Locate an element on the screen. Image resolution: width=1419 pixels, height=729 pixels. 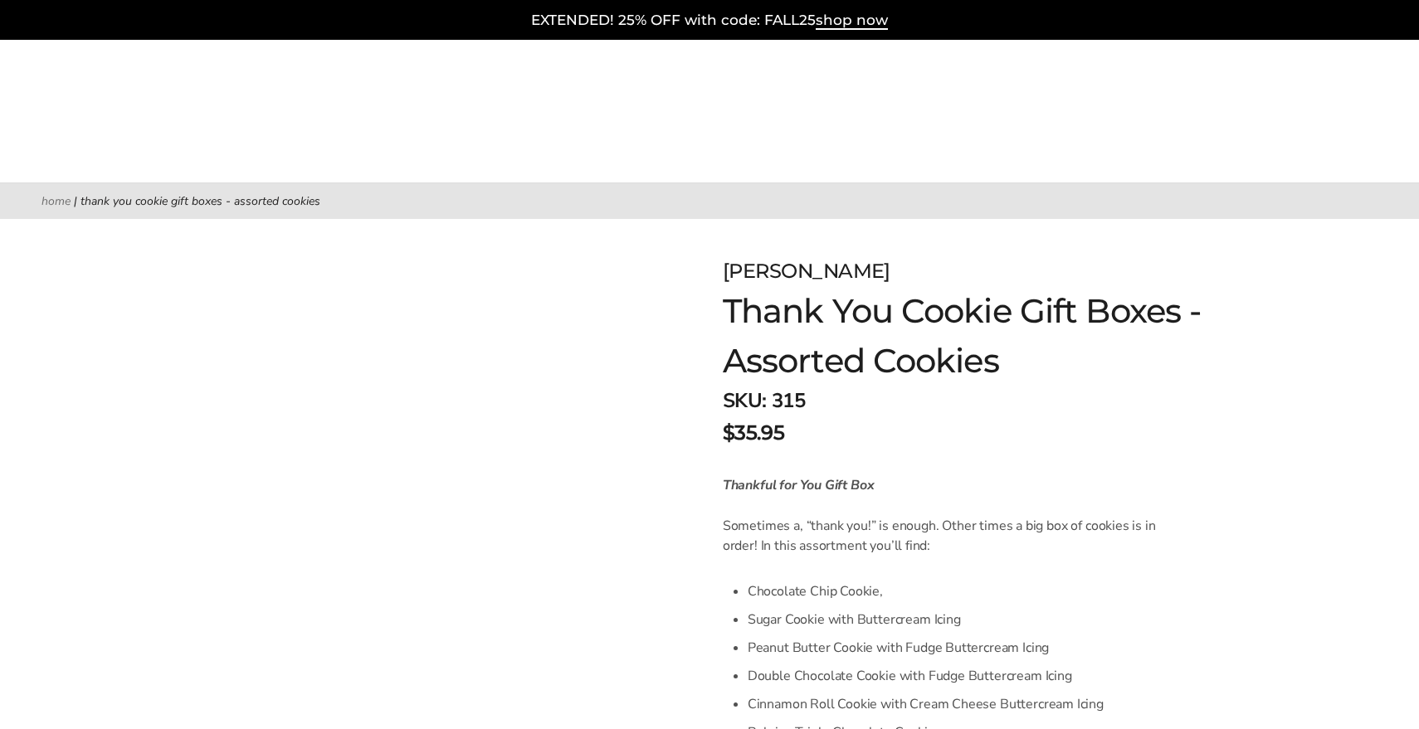
span: Thank You Cookie Gift Boxes - Assorted Cookies is located at coordinates (200, 201).